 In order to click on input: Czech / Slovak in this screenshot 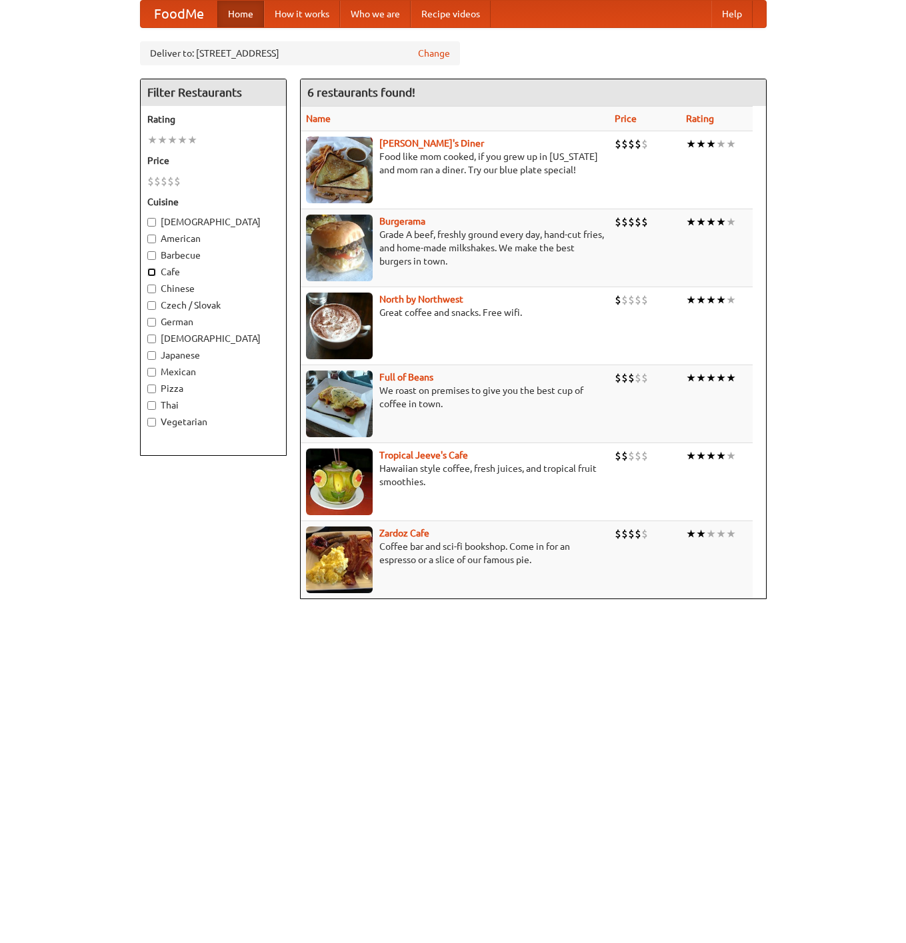, I will do `click(151, 305)`.